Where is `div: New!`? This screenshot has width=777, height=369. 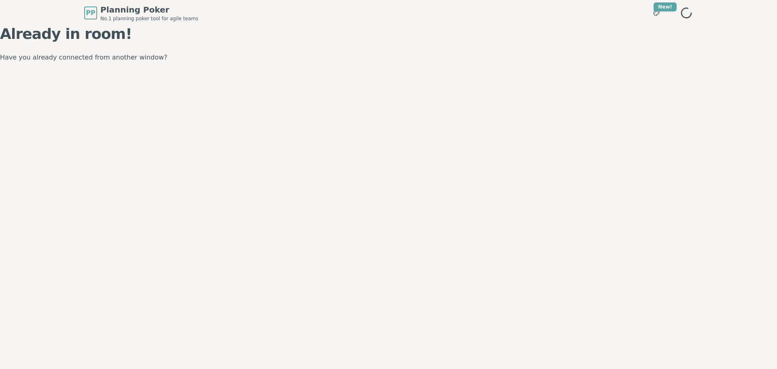
div: New! is located at coordinates (665, 7).